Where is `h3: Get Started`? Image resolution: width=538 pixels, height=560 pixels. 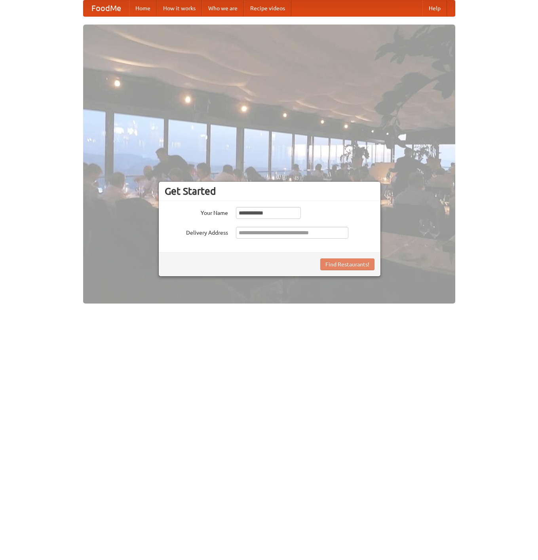 h3: Get Started is located at coordinates (270, 191).